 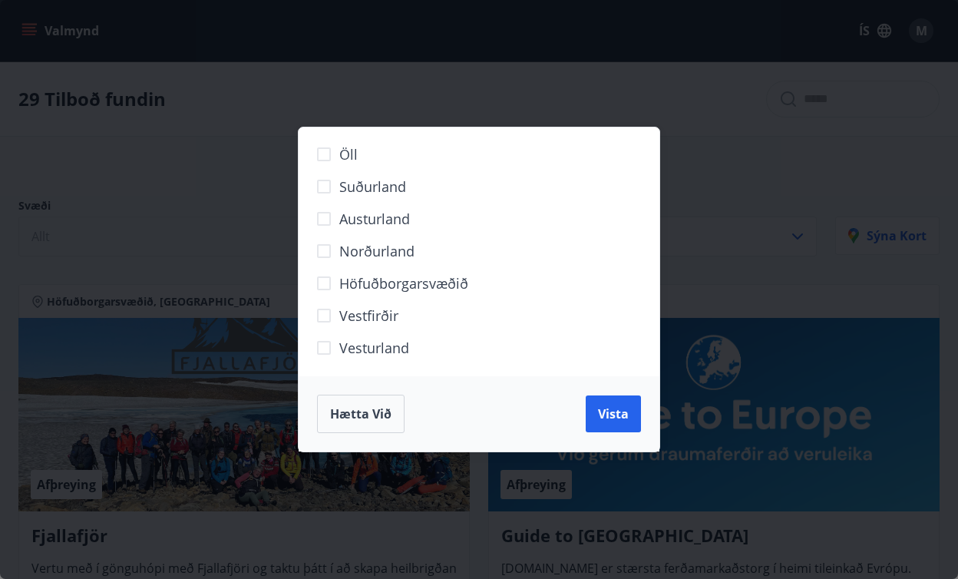 I want to click on button: Hætta við, so click(x=361, y=414).